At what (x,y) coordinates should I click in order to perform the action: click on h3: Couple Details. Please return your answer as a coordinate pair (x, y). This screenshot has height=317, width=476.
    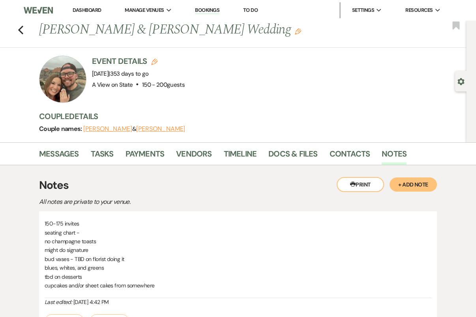
    Looking at the image, I should click on (248, 116).